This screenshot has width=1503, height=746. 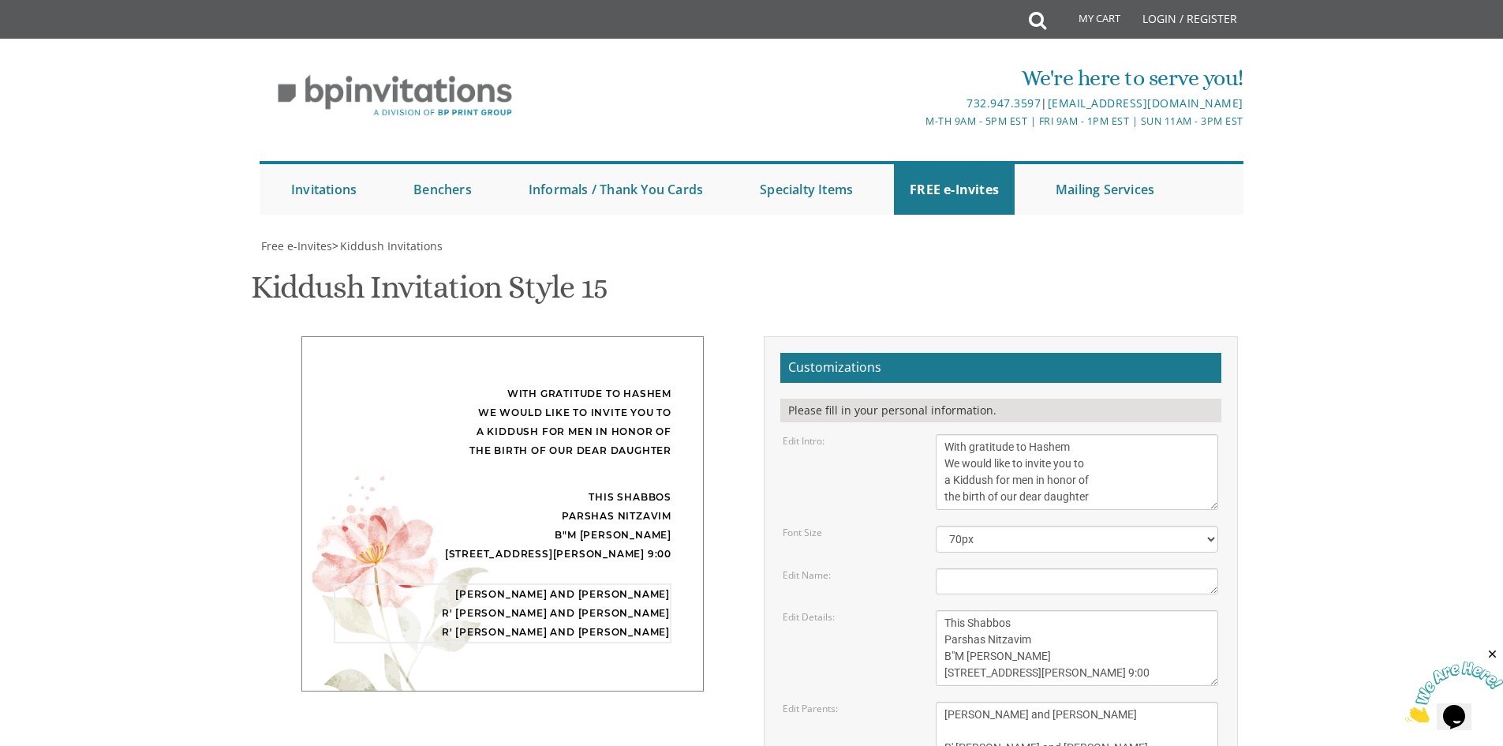 What do you see at coordinates (443, 189) in the screenshot?
I see `a: Benchers` at bounding box center [443, 189].